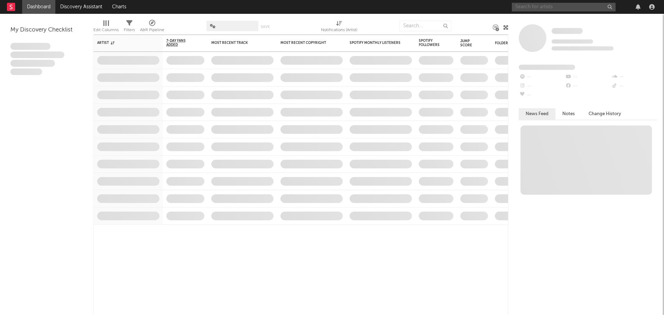 The width and height of the screenshot is (664, 315). I want to click on span: 7-Day Fans Added, so click(180, 43).